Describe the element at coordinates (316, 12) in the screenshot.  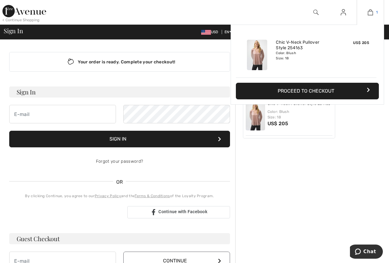
I see `img: search the website` at that location.